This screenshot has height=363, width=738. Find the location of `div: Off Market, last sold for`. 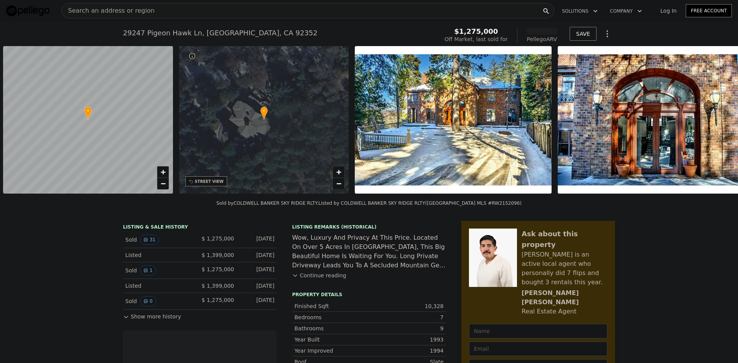

div: Off Market, last sold for is located at coordinates (477, 39).